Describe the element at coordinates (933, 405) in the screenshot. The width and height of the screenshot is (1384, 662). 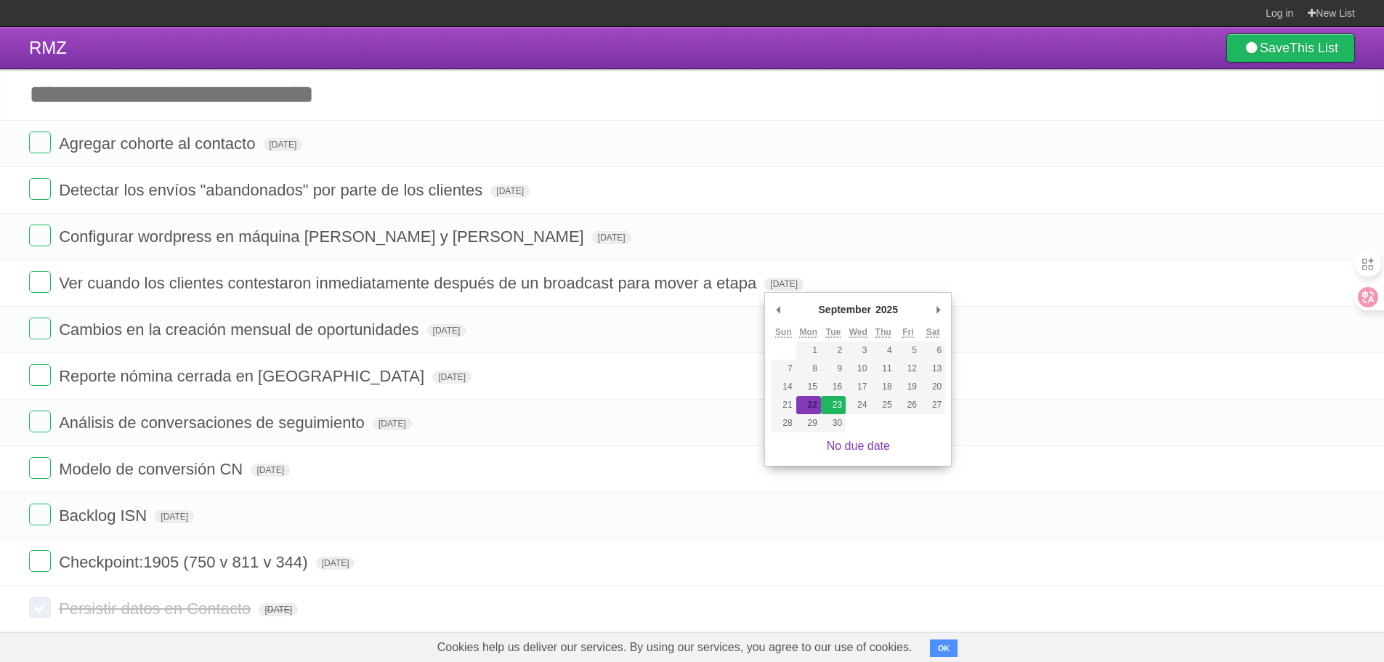
I see `button: 27` at that location.